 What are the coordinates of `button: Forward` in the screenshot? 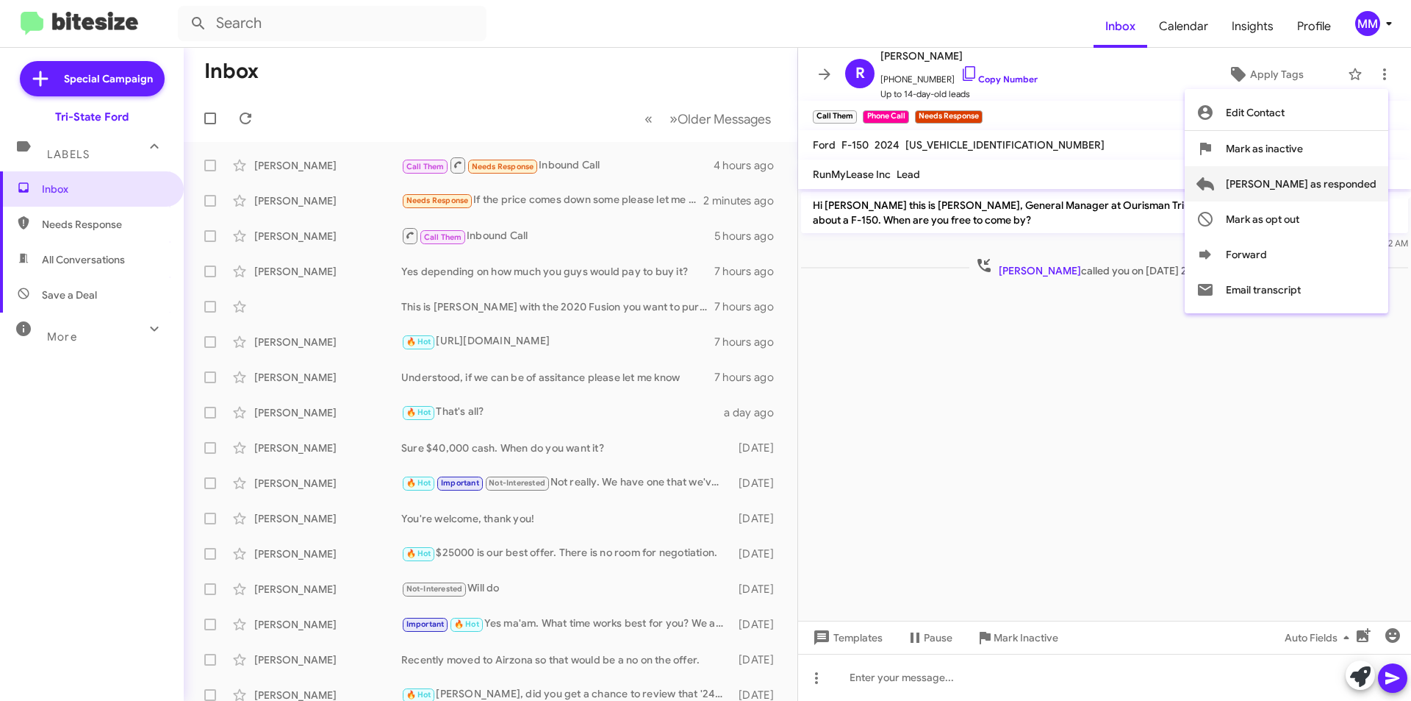 It's located at (1287, 254).